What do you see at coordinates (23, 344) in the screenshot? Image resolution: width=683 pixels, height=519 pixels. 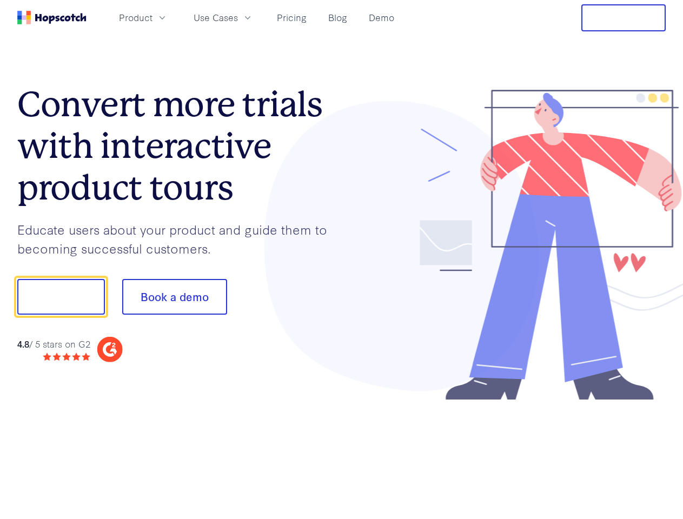 I see `strong: 4.8` at bounding box center [23, 344].